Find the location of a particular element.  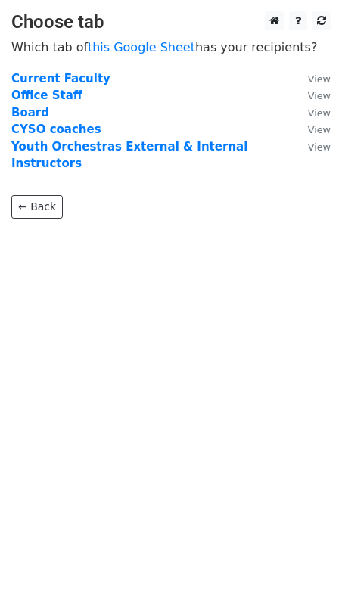

strong: Current Faculty is located at coordinates (60, 79).